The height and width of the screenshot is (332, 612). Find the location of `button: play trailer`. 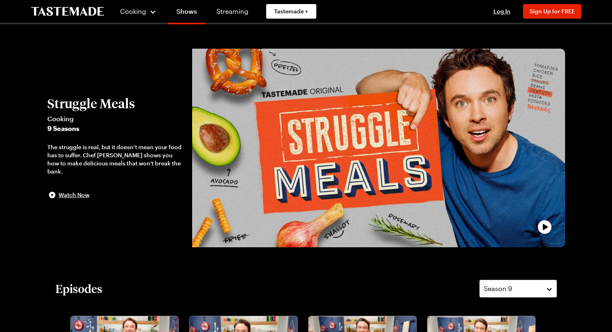

button: play trailer is located at coordinates (379, 148).